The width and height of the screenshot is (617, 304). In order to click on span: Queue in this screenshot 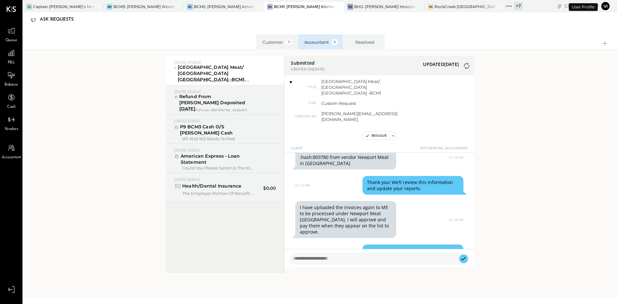, I will do `click(11, 41)`.